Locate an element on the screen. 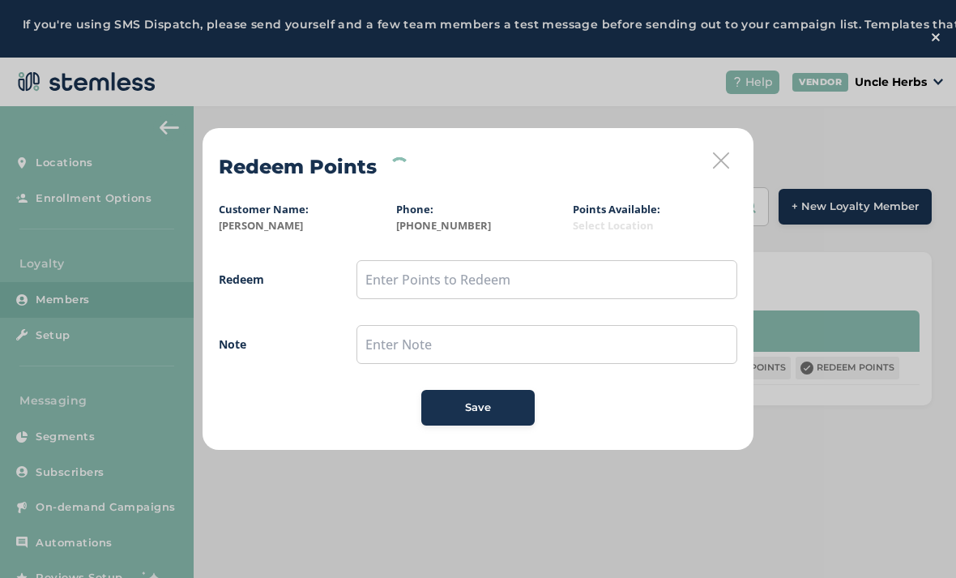 This screenshot has height=578, width=956. label: Select Location is located at coordinates (655, 226).